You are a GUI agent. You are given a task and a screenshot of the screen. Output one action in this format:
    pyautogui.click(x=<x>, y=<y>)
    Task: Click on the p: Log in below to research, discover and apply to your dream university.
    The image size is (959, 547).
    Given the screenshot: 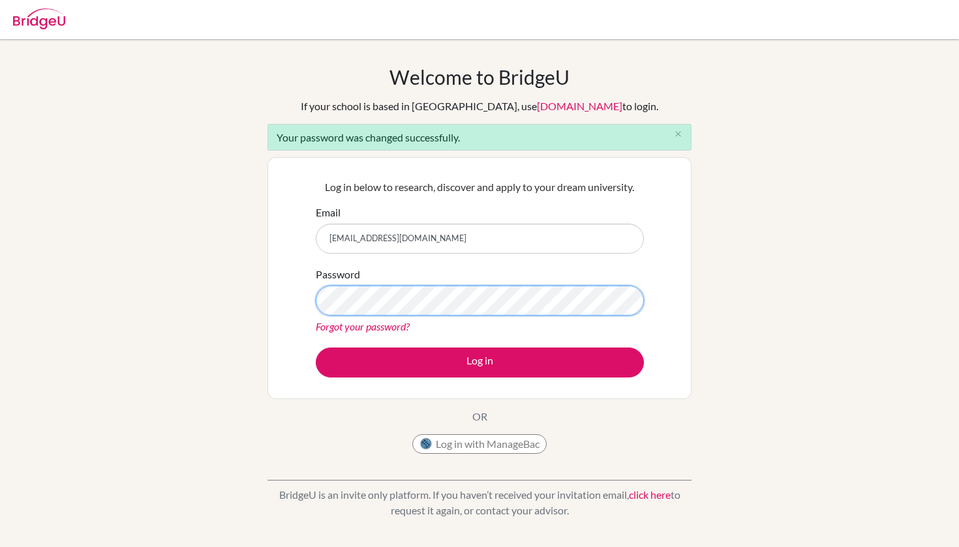 What is the action you would take?
    pyautogui.click(x=480, y=187)
    